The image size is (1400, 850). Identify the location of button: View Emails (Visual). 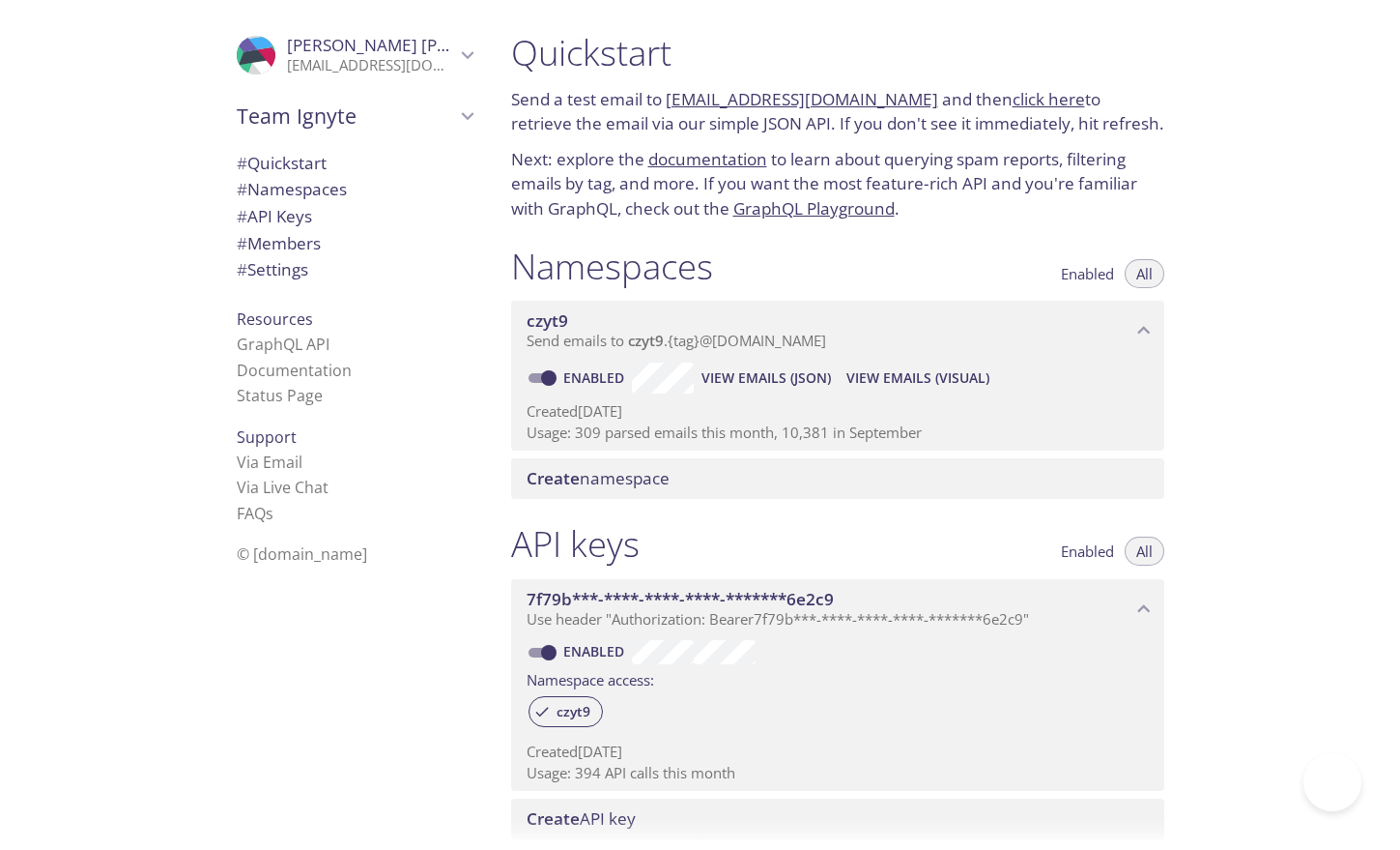
(918, 378).